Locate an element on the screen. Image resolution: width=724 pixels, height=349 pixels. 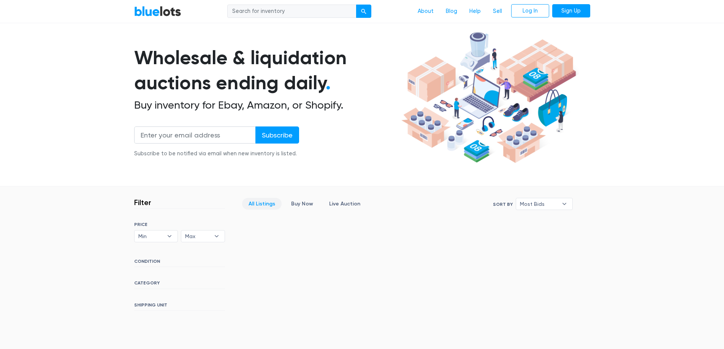
a: Sign Up is located at coordinates (571, 11).